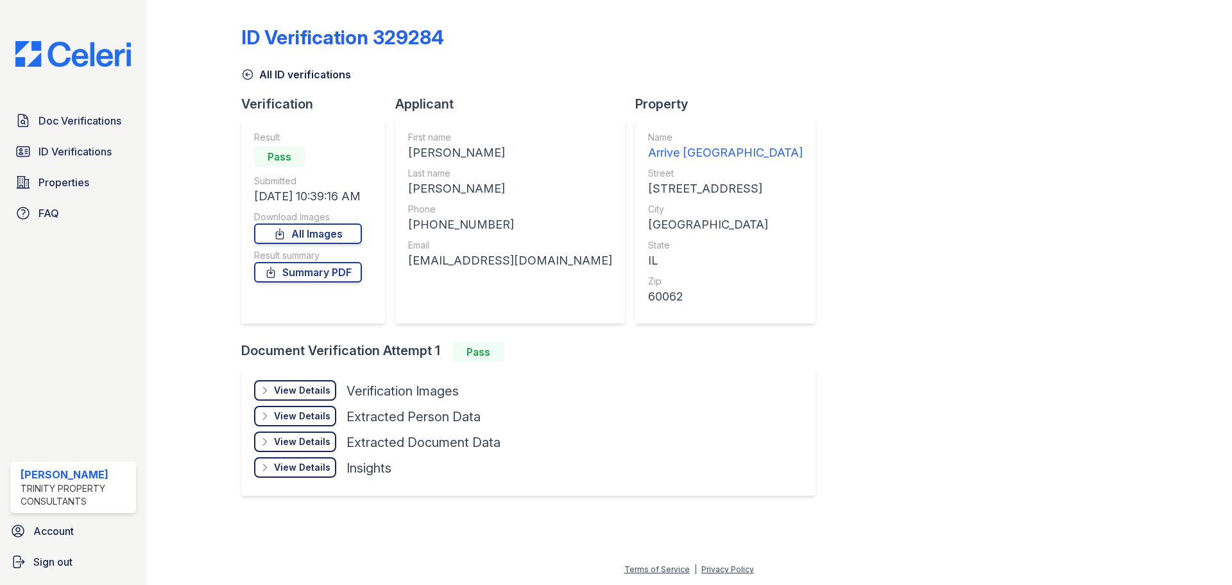  What do you see at coordinates (318, 104) in the screenshot?
I see `div: Verification` at bounding box center [318, 104].